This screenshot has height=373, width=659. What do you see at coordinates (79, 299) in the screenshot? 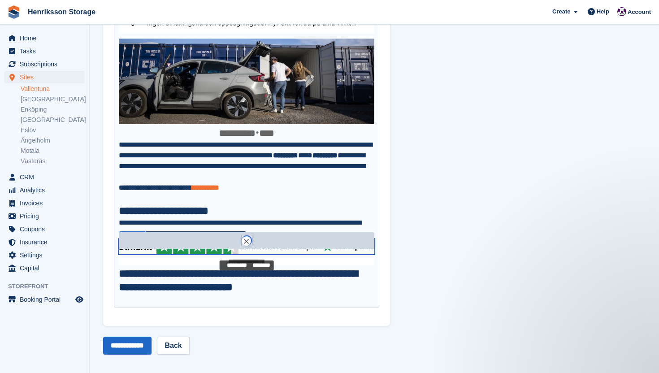
I see `a: Preview store` at bounding box center [79, 299].